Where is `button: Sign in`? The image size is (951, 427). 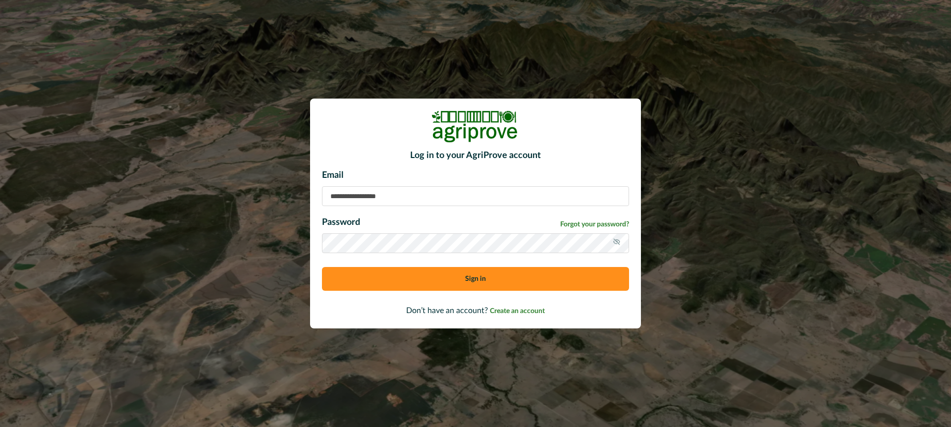
button: Sign in is located at coordinates (475, 279).